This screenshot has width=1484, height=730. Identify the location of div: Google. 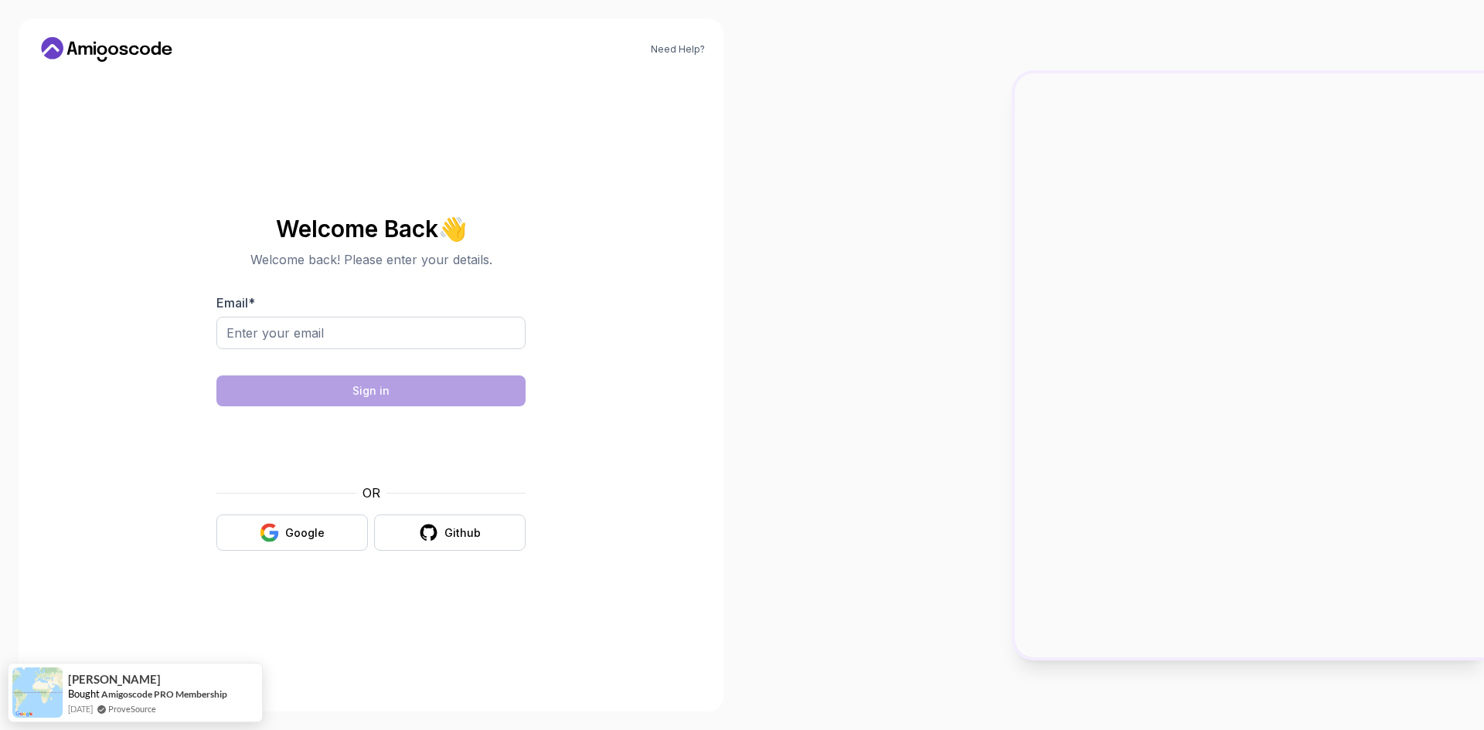
(305, 533).